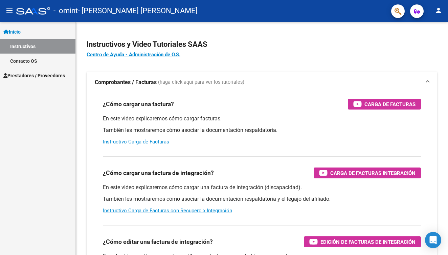 This screenshot has height=255, width=448. Describe the element at coordinates (168, 210) in the screenshot. I see `a: Instructivo Carga de Facturas con Recupero x Integración` at that location.